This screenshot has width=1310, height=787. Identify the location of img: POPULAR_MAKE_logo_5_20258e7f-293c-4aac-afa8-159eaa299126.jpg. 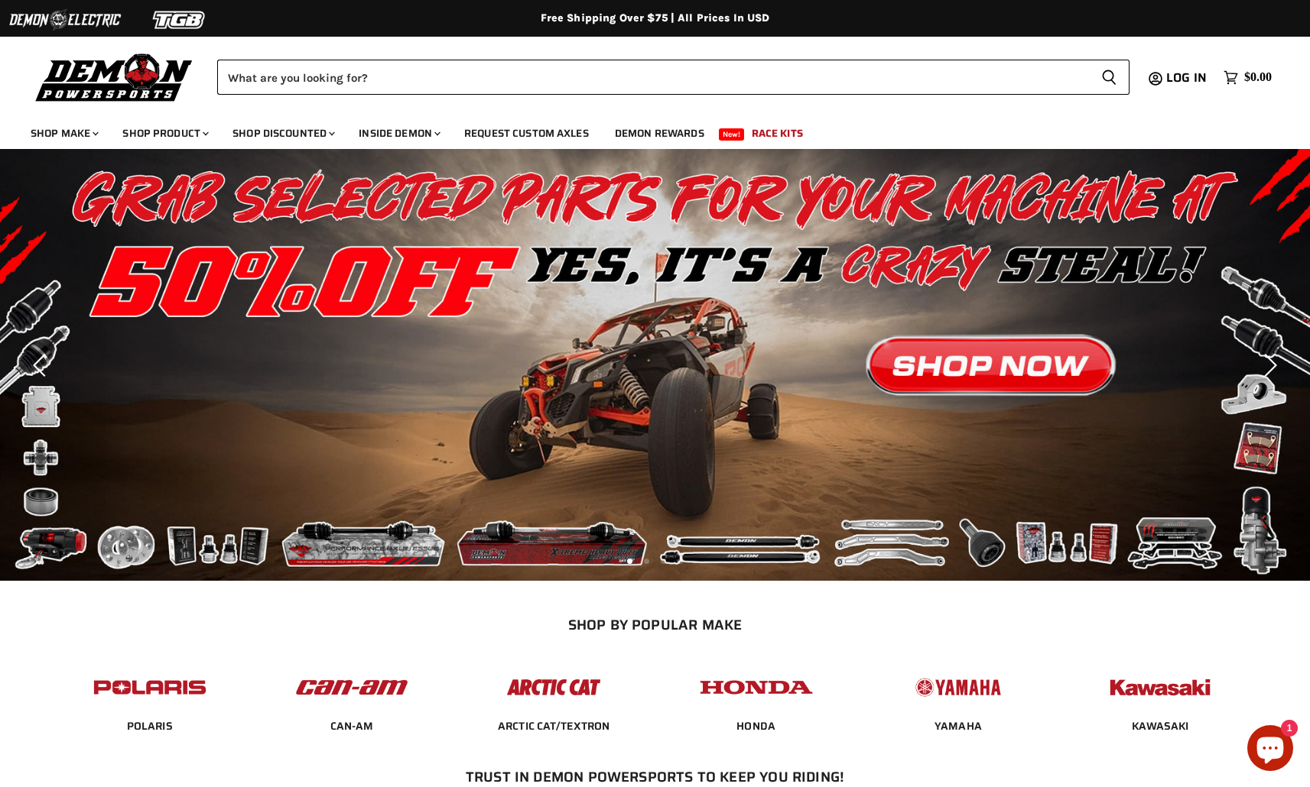
(958, 687).